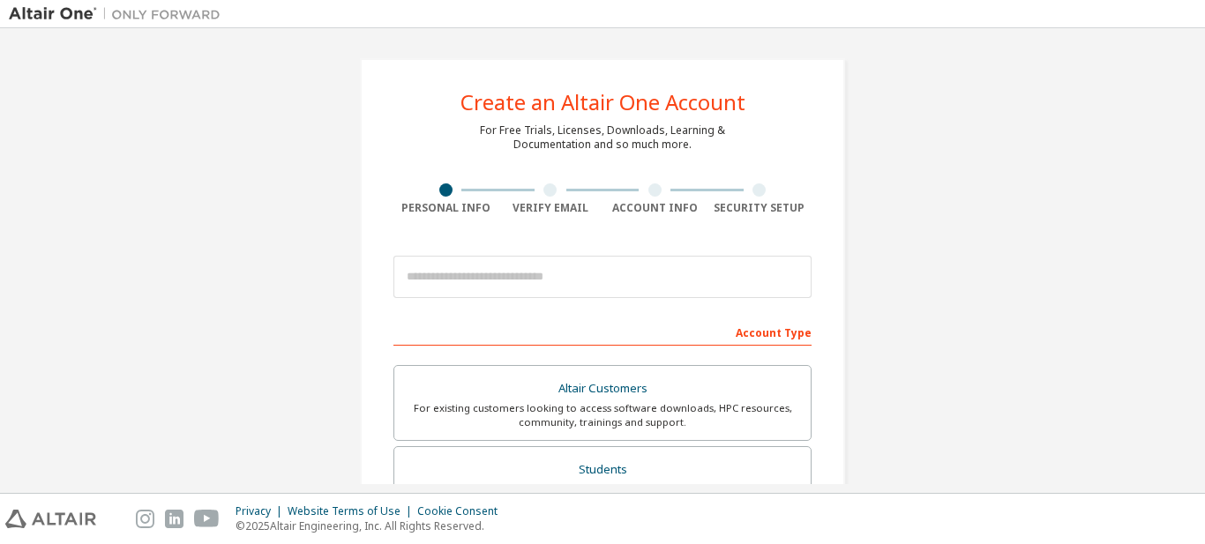 This screenshot has width=1205, height=544. Describe the element at coordinates (371, 526) in the screenshot. I see `p: © 2025 Altair Engineering, Inc. All Rights Reserved.` at that location.